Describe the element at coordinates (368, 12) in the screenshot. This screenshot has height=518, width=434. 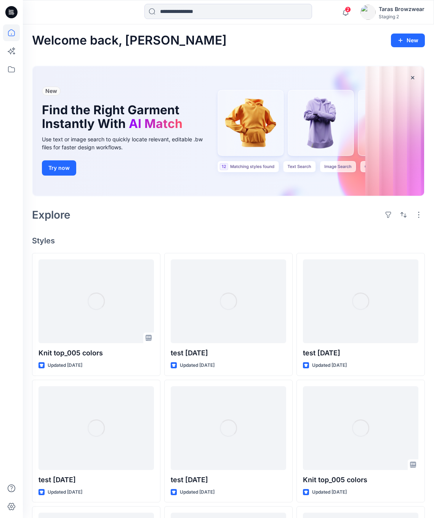
I see `img: eyJhbGciOiJIUzI1NiIsImtpZCI6IjAiLCJzbHQiOiJzZXMiLCJ0eXAiOiJKV1QifQ.eyJkYXRhIjp7InR5cGUiOiJzdG9yYW...` at that location.